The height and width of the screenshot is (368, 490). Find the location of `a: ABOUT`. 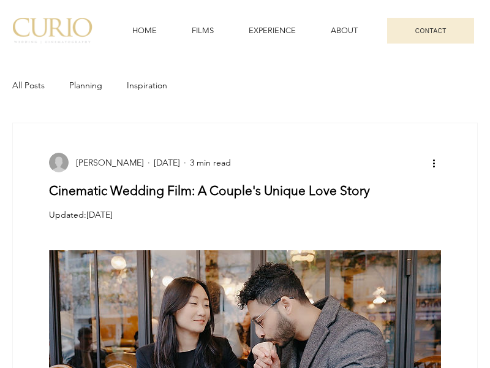

a: ABOUT is located at coordinates (344, 31).